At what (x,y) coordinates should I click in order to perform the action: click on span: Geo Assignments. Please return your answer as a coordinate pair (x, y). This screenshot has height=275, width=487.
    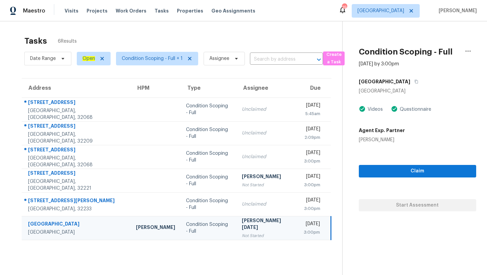
    Looking at the image, I should click on (234, 11).